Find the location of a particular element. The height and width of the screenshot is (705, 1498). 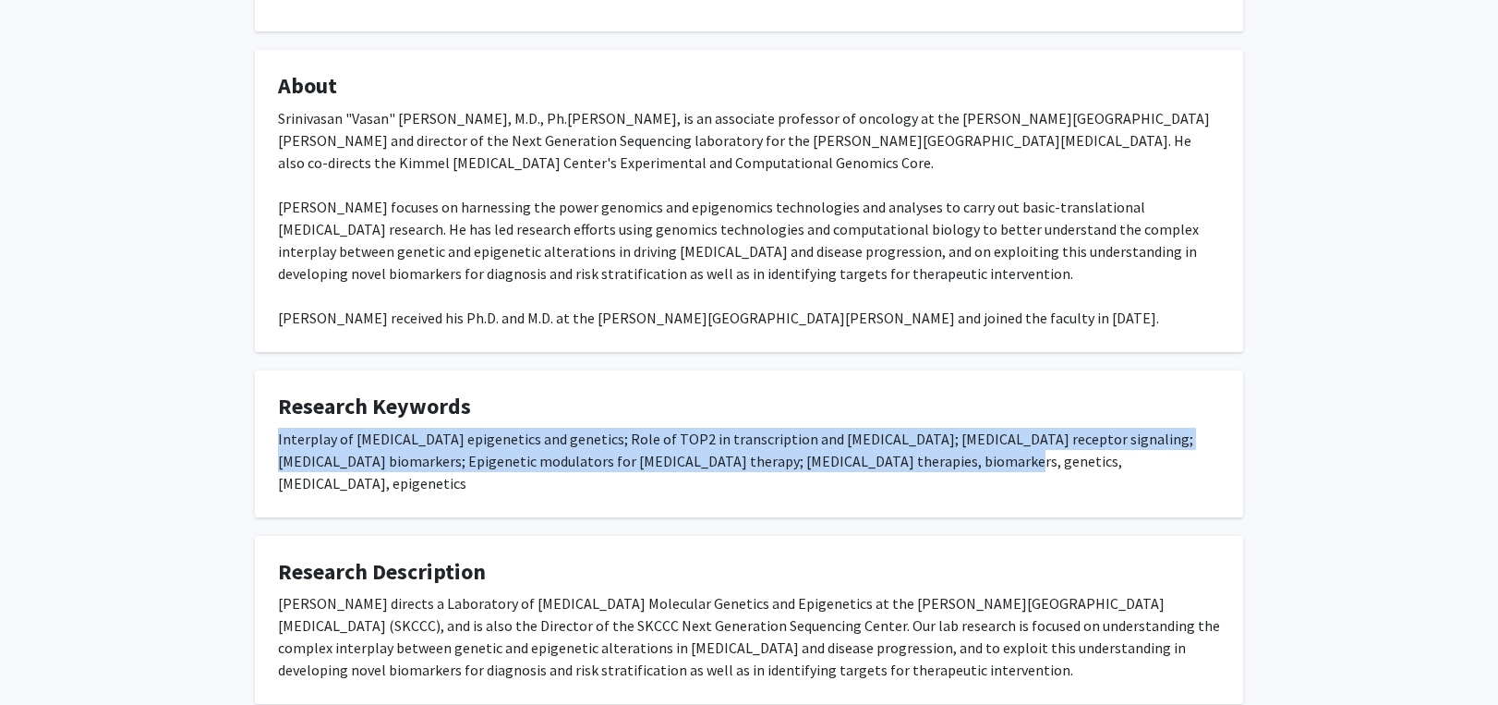

h4: About is located at coordinates (749, 86).